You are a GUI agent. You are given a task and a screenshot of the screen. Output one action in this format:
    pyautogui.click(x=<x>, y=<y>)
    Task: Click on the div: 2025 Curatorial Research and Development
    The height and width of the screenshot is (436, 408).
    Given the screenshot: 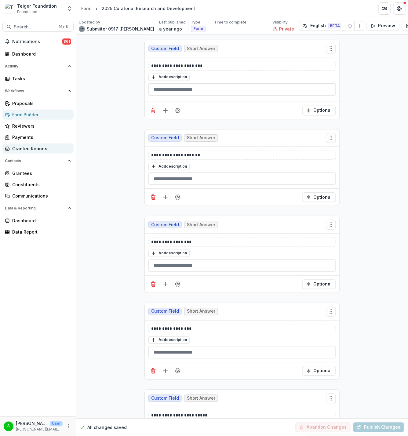 What is the action you would take?
    pyautogui.click(x=148, y=8)
    